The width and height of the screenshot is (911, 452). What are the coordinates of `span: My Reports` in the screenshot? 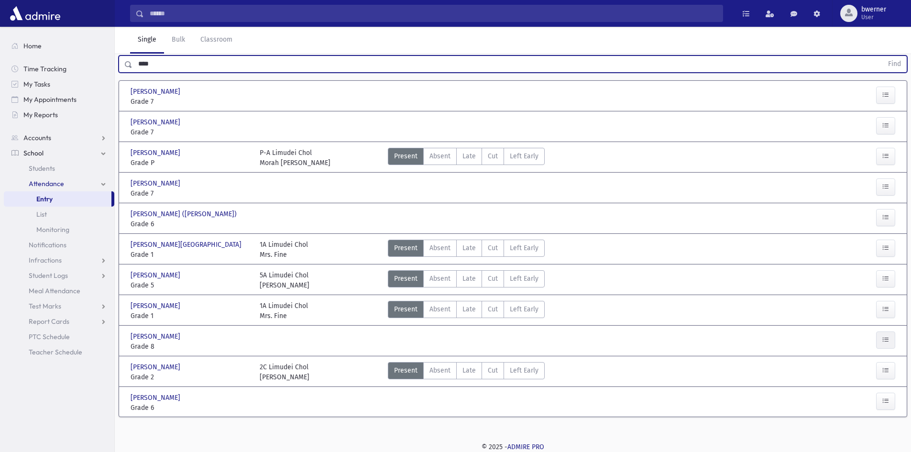 It's located at (41, 115).